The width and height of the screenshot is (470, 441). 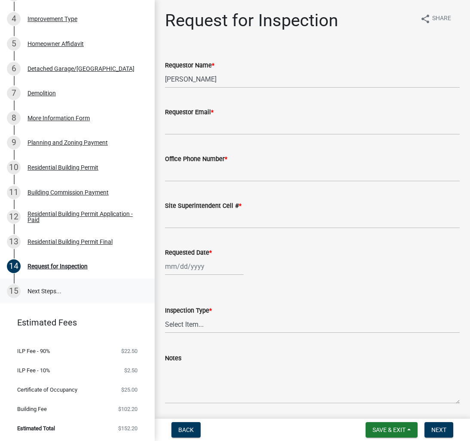 What do you see at coordinates (42, 93) in the screenshot?
I see `div: Demolition` at bounding box center [42, 93].